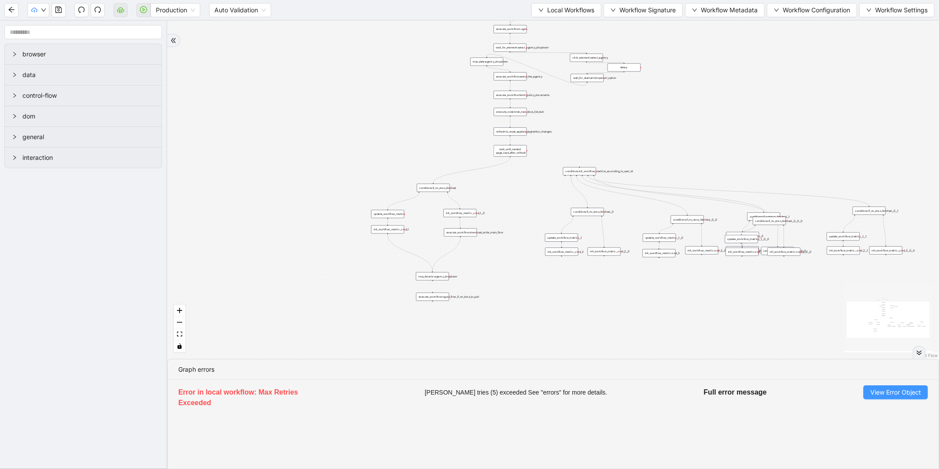  Describe the element at coordinates (432, 276) in the screenshot. I see `div: loop_iterator:agency_dropdownplus-circle` at that location.